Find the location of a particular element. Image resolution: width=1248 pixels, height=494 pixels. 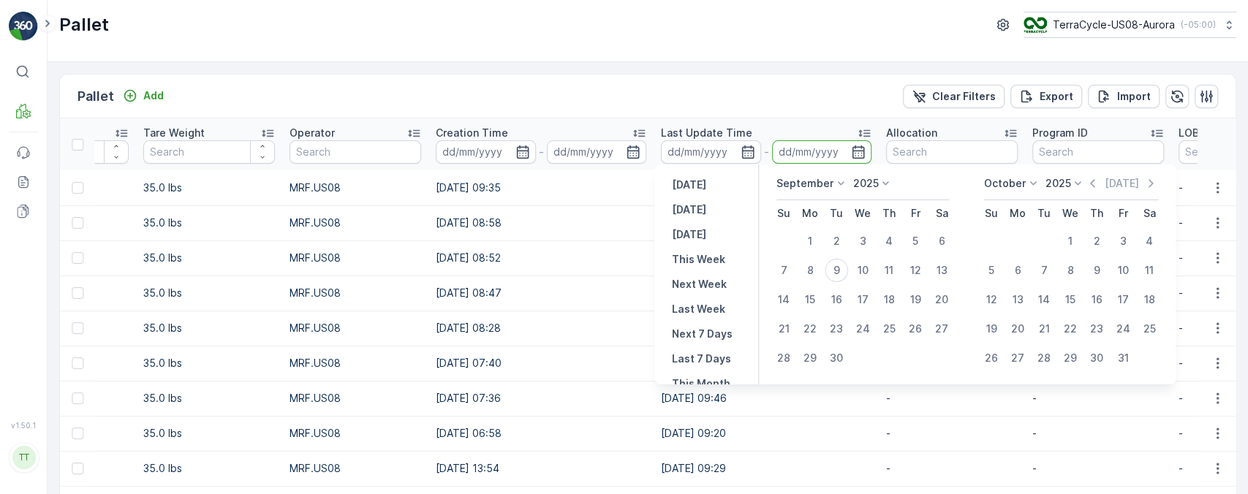

p: This Week is located at coordinates (698, 260).